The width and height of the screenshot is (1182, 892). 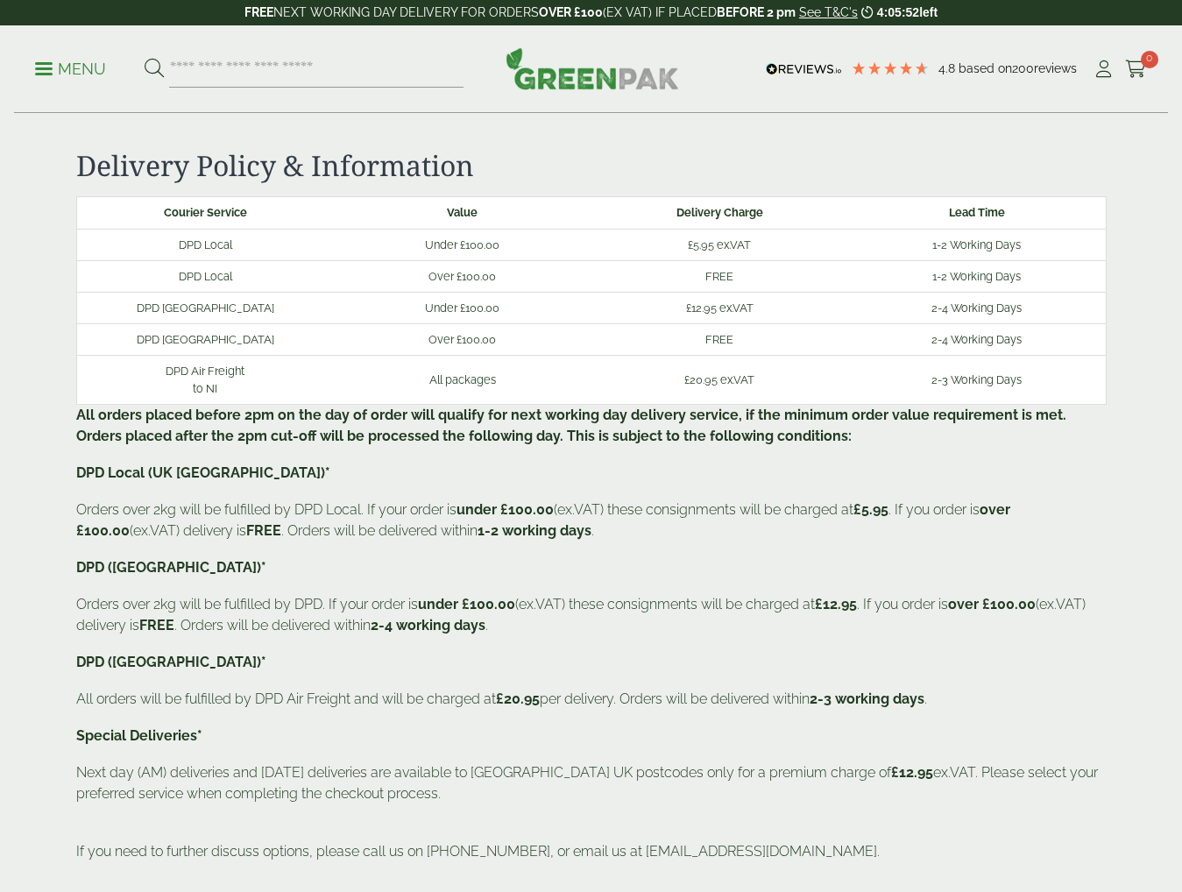 What do you see at coordinates (592, 521) in the screenshot?
I see `p: Orders over 2kg will be fulfilled by DPD Local. If your order is (ex.VAT) these consignments will...` at bounding box center [592, 521].